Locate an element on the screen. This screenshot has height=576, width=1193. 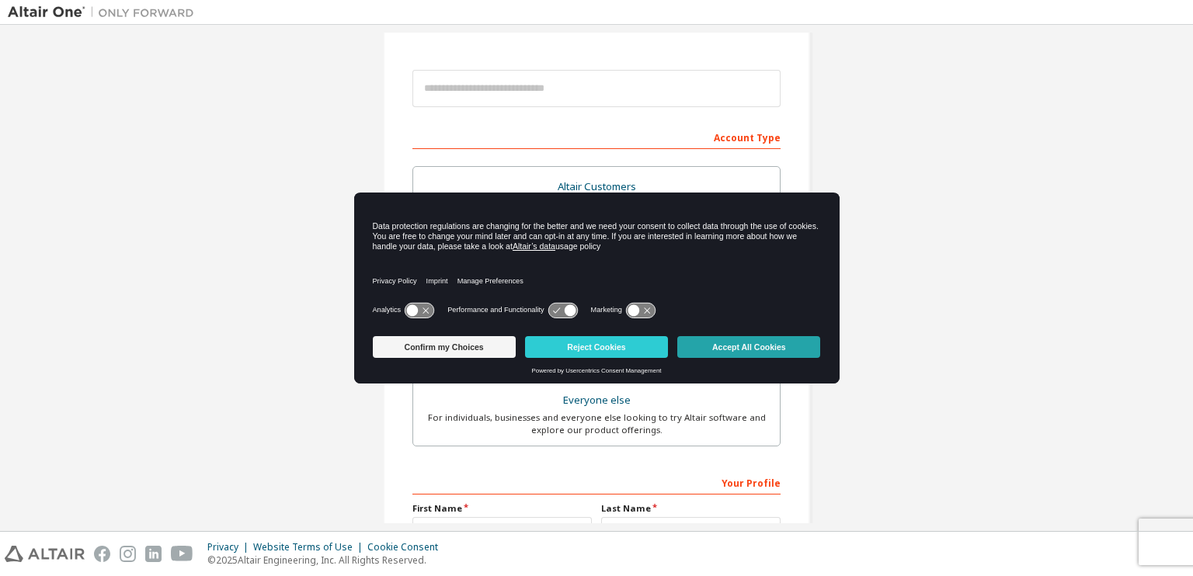
div: Website Terms of Use is located at coordinates (310, 547).